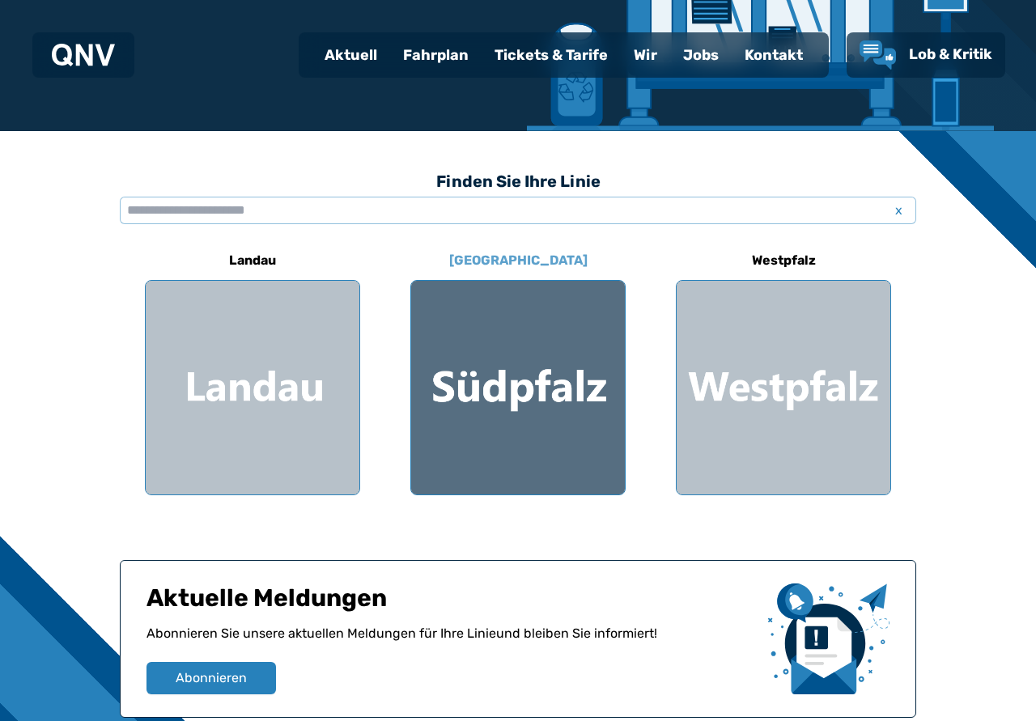 The image size is (1036, 721). Describe the element at coordinates (774, 55) in the screenshot. I see `a: Kontakt` at that location.